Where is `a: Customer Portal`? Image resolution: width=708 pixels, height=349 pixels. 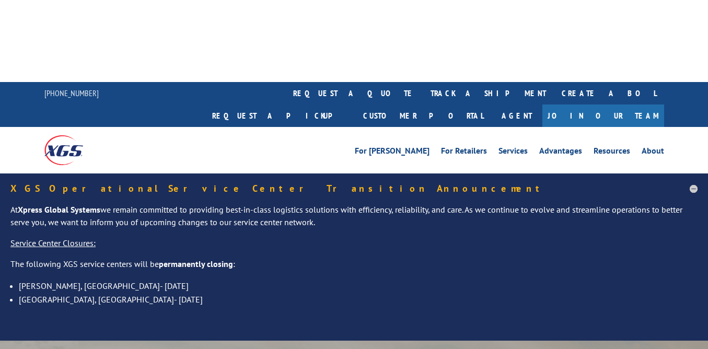
a: Customer Portal is located at coordinates (423, 115).